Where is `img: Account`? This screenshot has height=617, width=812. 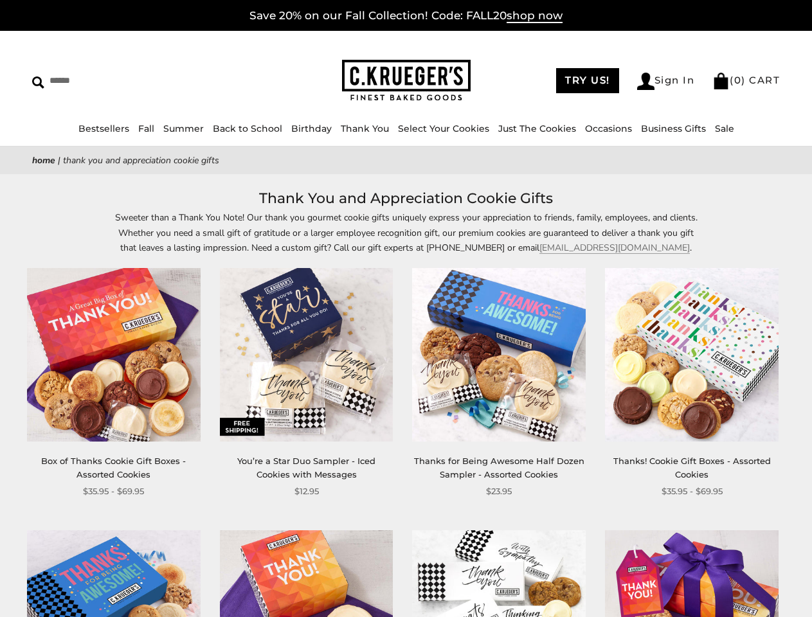
img: Account is located at coordinates (646, 81).